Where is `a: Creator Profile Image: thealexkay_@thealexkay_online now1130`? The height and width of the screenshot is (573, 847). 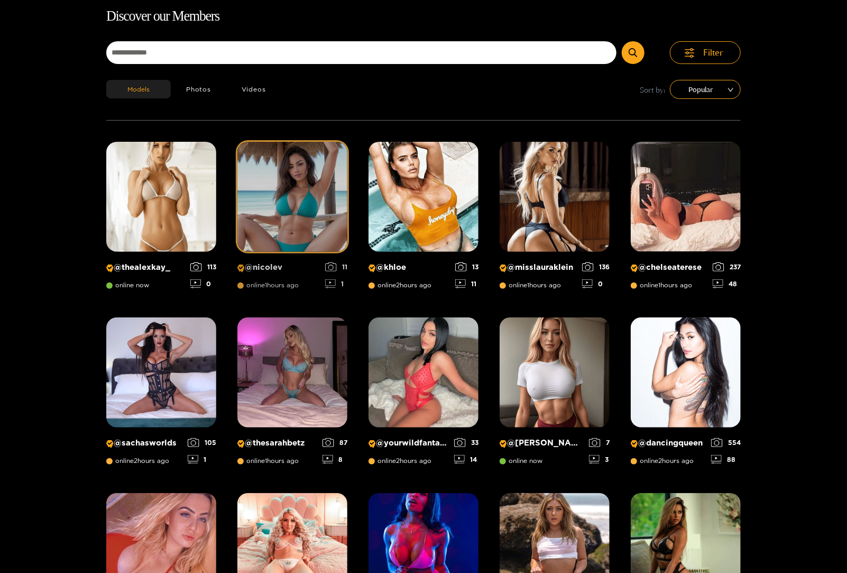
a: Creator Profile Image: thealexkay_@thealexkay_online now1130 is located at coordinates (161, 219).